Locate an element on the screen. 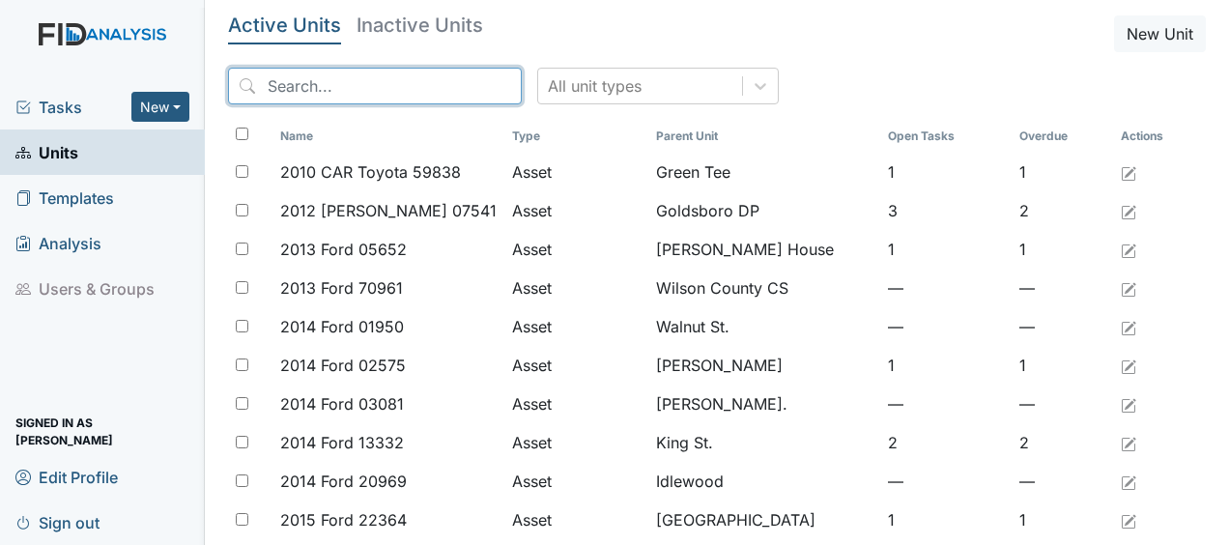  span: Templates is located at coordinates (65, 197).